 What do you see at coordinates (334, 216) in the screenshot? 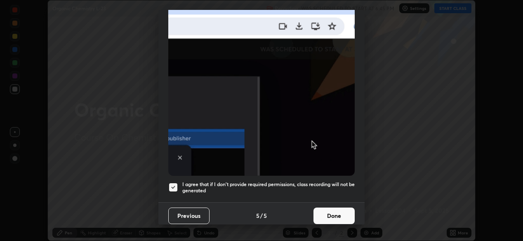
I see `button: Done` at bounding box center [334, 216].